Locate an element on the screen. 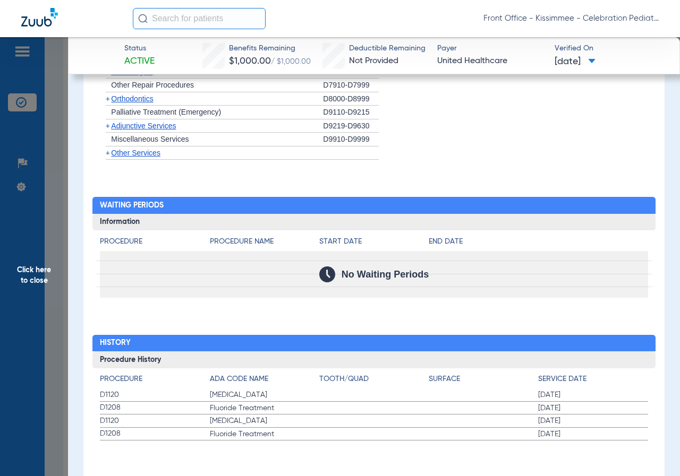 This screenshot has height=476, width=680. app-breakdown-title: ADA Code Name is located at coordinates (265, 381).